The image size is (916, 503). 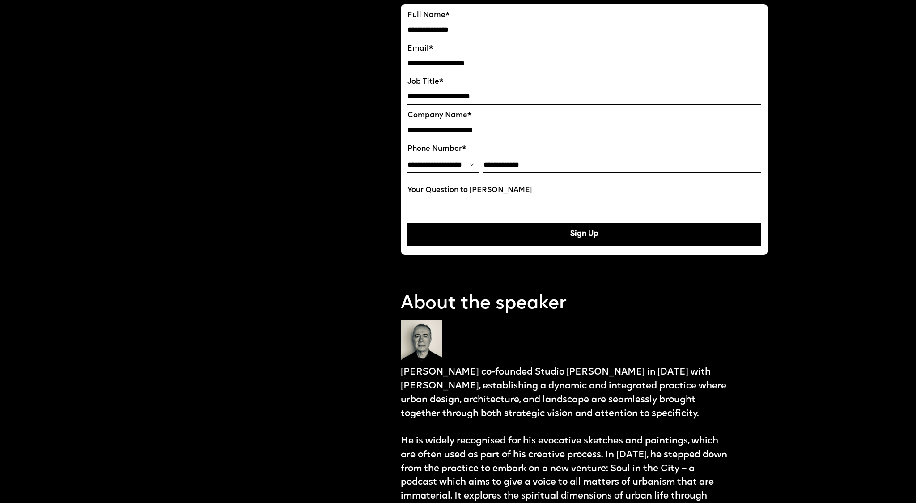 I want to click on label: Email, so click(x=584, y=49).